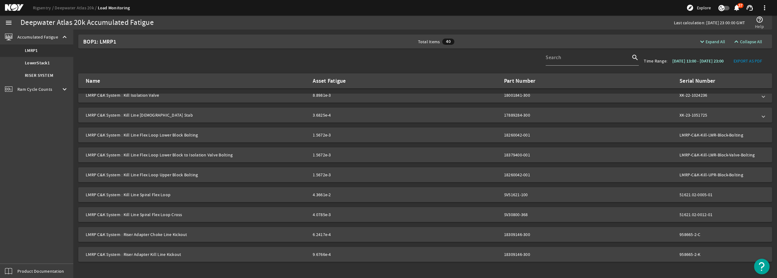 The height and width of the screenshot is (278, 777). Describe the element at coordinates (655, 61) in the screenshot. I see `div: Time Range:` at that location.